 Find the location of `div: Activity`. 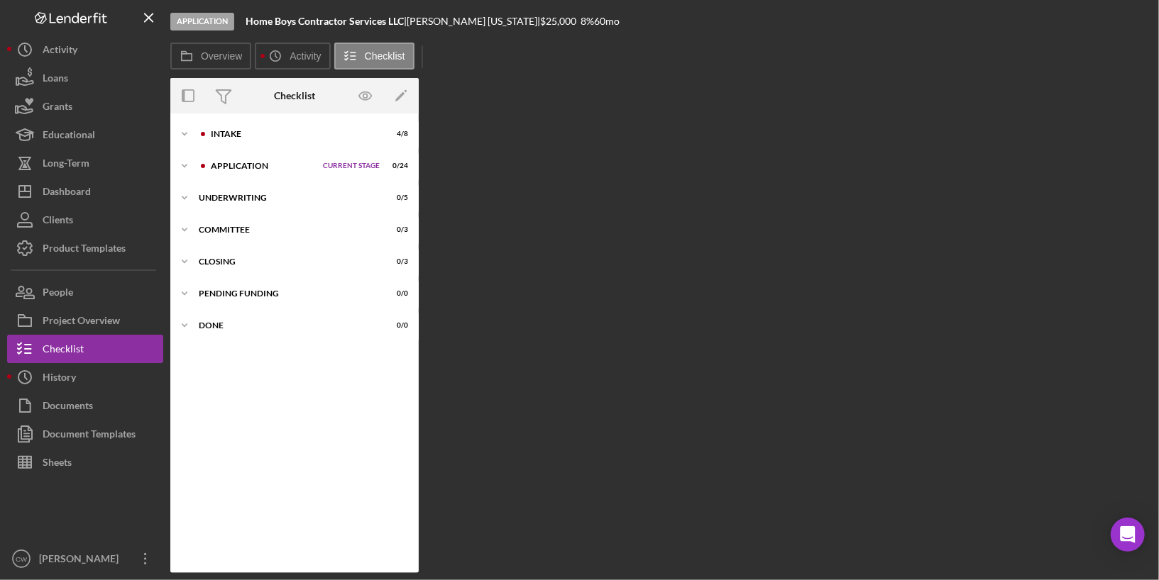

div: Activity is located at coordinates (60, 51).